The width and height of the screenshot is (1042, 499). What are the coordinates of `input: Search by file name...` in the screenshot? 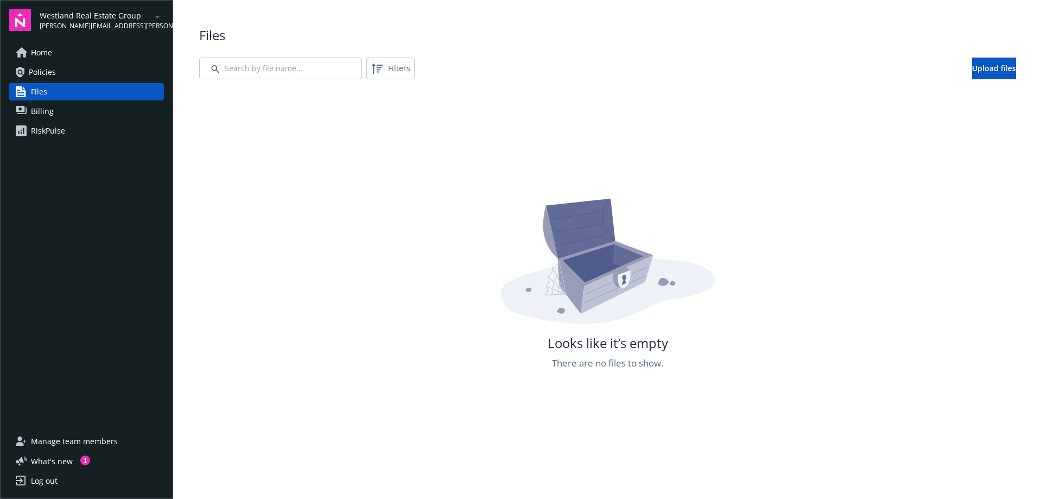 It's located at (281, 68).